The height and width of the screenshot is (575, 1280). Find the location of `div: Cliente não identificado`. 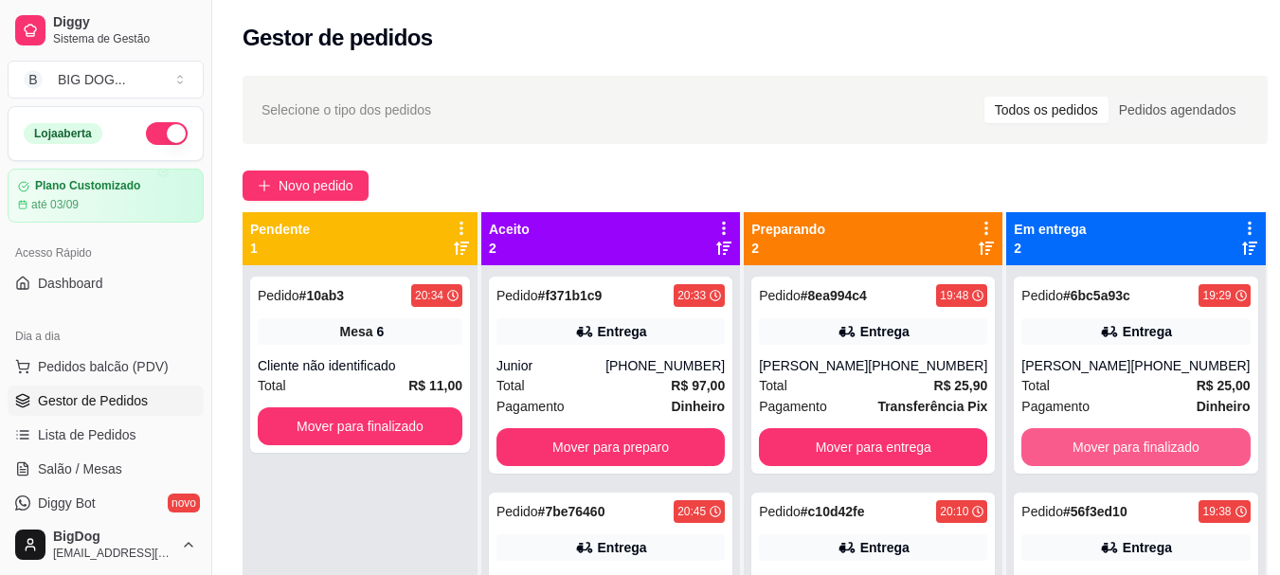

div: Cliente não identificado is located at coordinates (360, 366).